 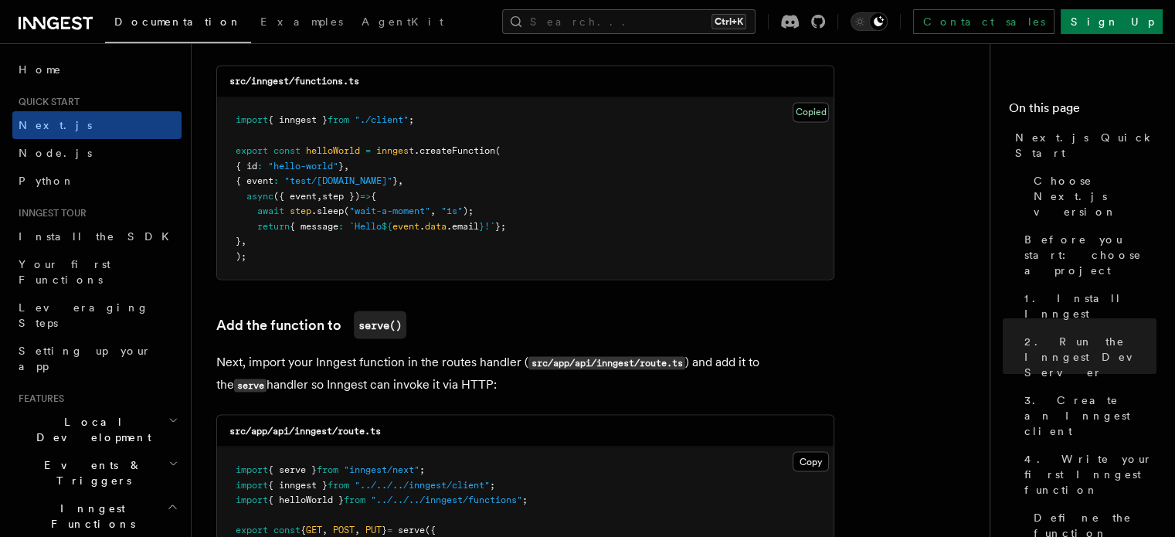 What do you see at coordinates (402, 22) in the screenshot?
I see `span: AgentKit` at bounding box center [402, 22].